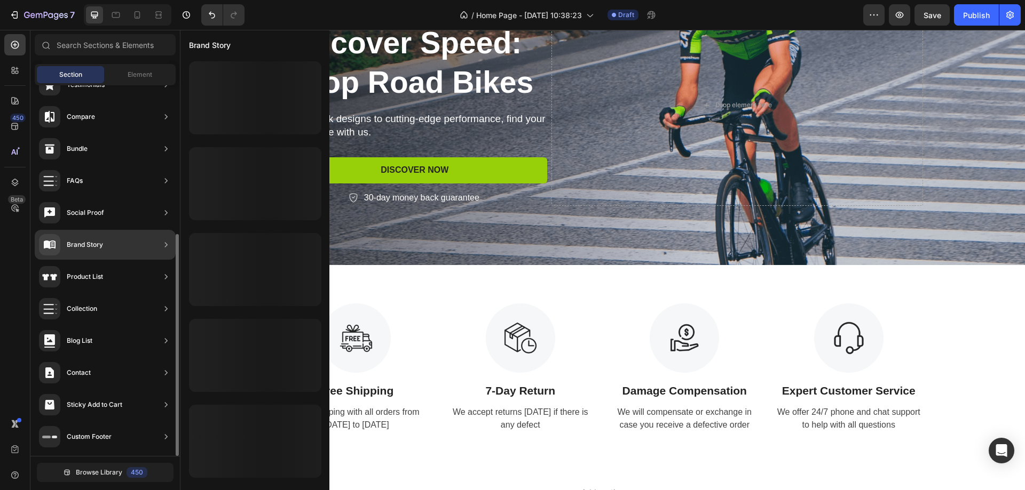  What do you see at coordinates (80, 341) in the screenshot?
I see `div: Blog List` at bounding box center [80, 341].